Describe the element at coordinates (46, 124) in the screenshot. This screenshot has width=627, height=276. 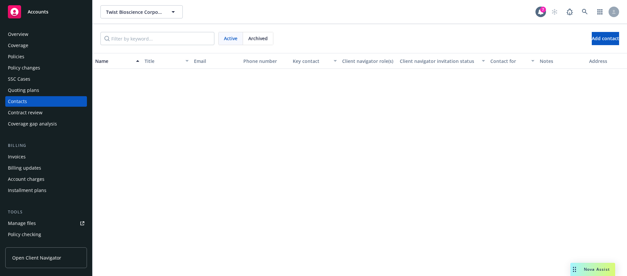
I see `a: Coverage gap analysis` at that location.